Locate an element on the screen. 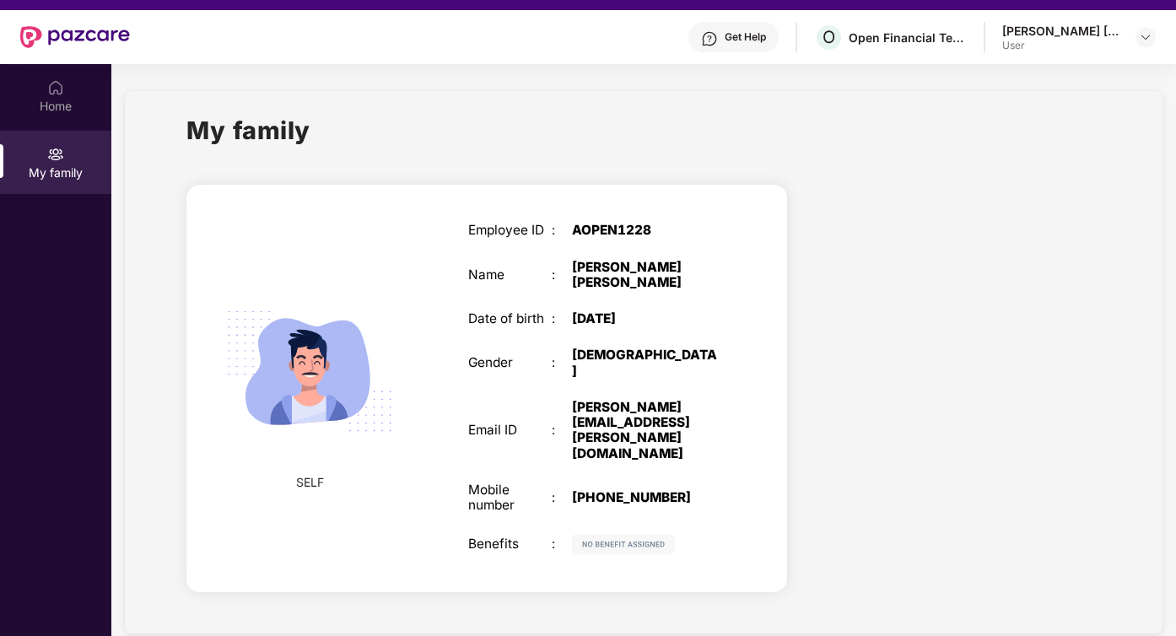  img: svg+xml;base64,PHN2ZyBpZD0iRHJvcGRvd24tMzJ4MzIiIHhtbG5zPSJodHRwOi8vd3d3LnczLm9yZy8yMDAwL3N2ZyIgd2... is located at coordinates (1146, 37).